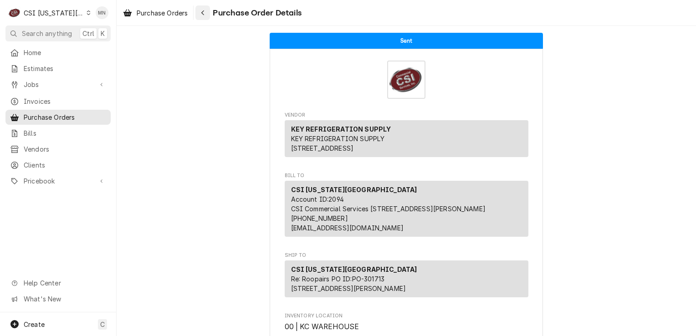 This screenshot has height=336, width=696. I want to click on span: Bills, so click(65, 133).